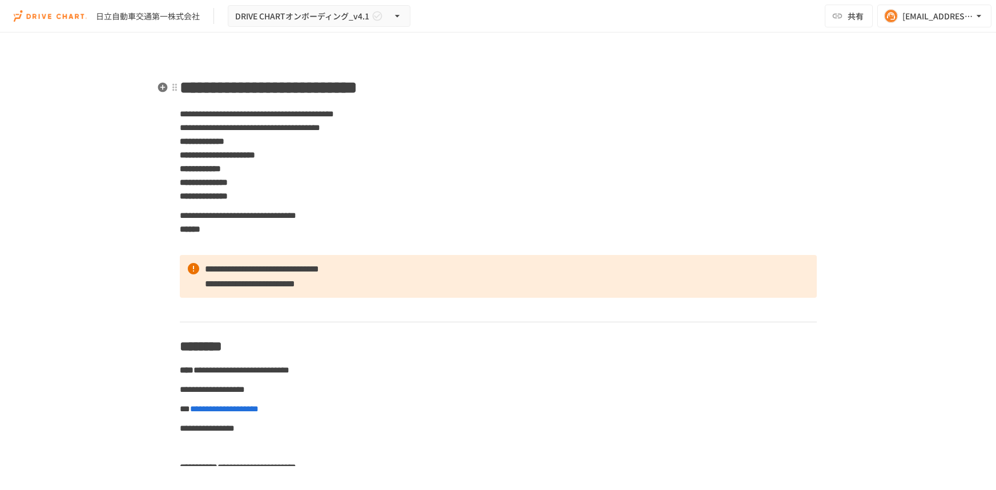 The width and height of the screenshot is (996, 490). What do you see at coordinates (848, 16) in the screenshot?
I see `button: 共有` at bounding box center [848, 16].